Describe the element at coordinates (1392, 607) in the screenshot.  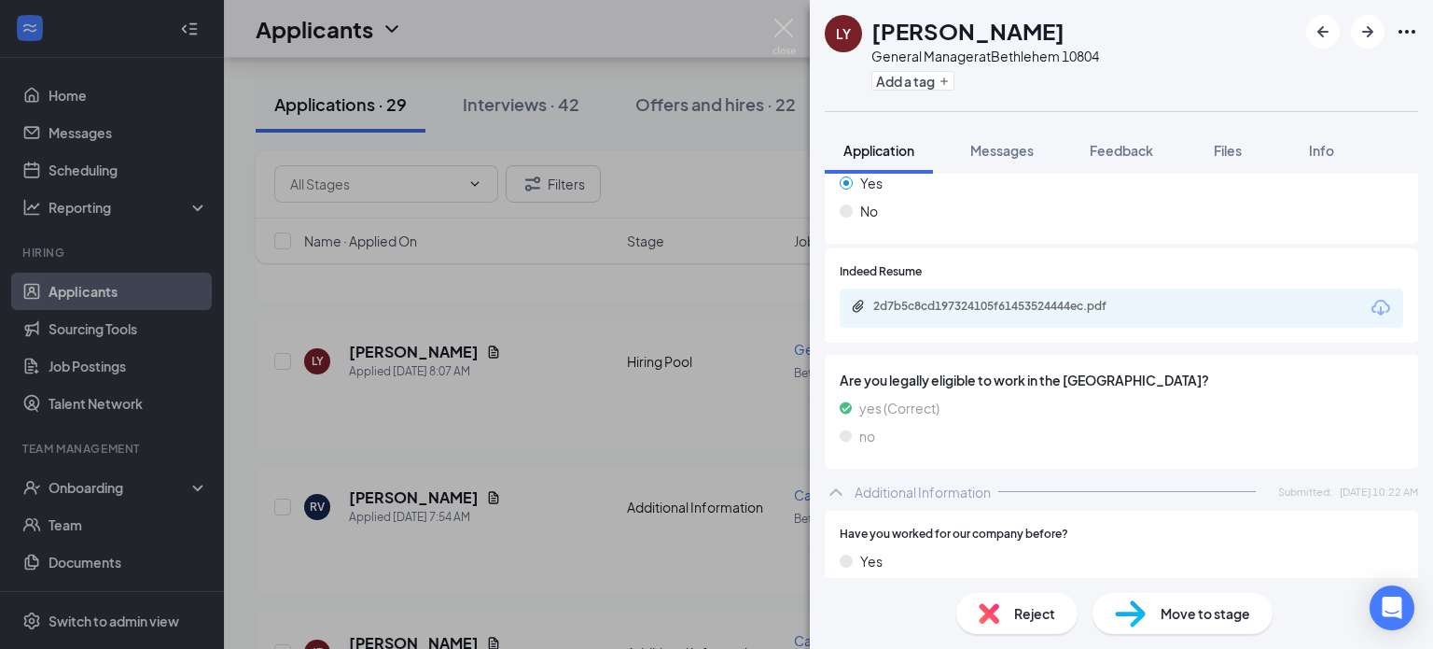
I see `div: Open Intercom Messenger` at that location.